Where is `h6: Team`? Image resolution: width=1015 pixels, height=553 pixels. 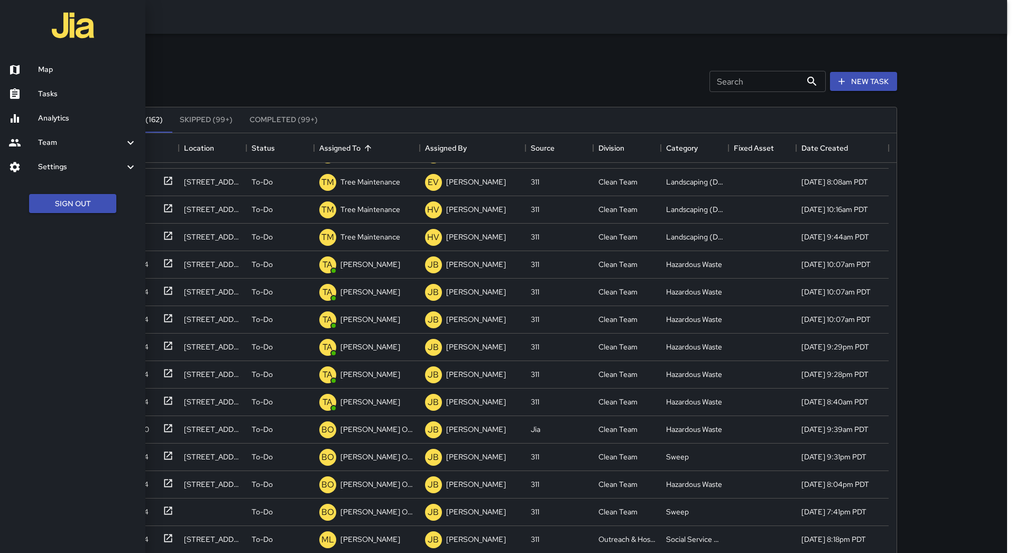
h6: Team is located at coordinates (81, 143).